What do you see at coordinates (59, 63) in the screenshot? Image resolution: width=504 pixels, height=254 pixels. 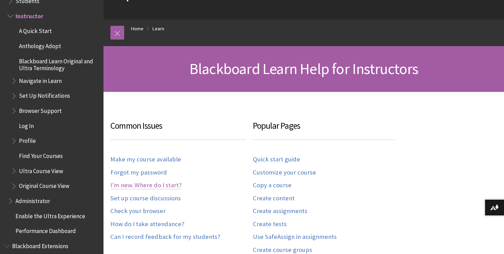 I see `span: Blackboard Learn Original and Ultra Terminology` at bounding box center [59, 63].